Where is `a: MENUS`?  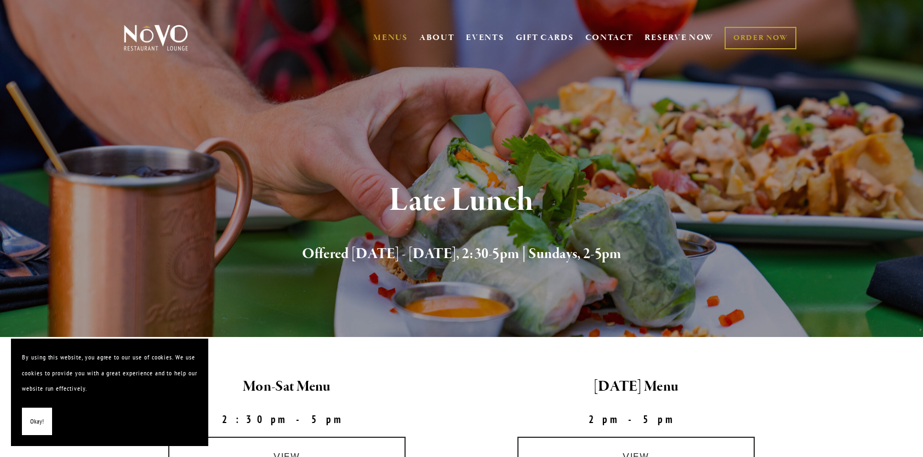
a: MENUS is located at coordinates (390, 38).